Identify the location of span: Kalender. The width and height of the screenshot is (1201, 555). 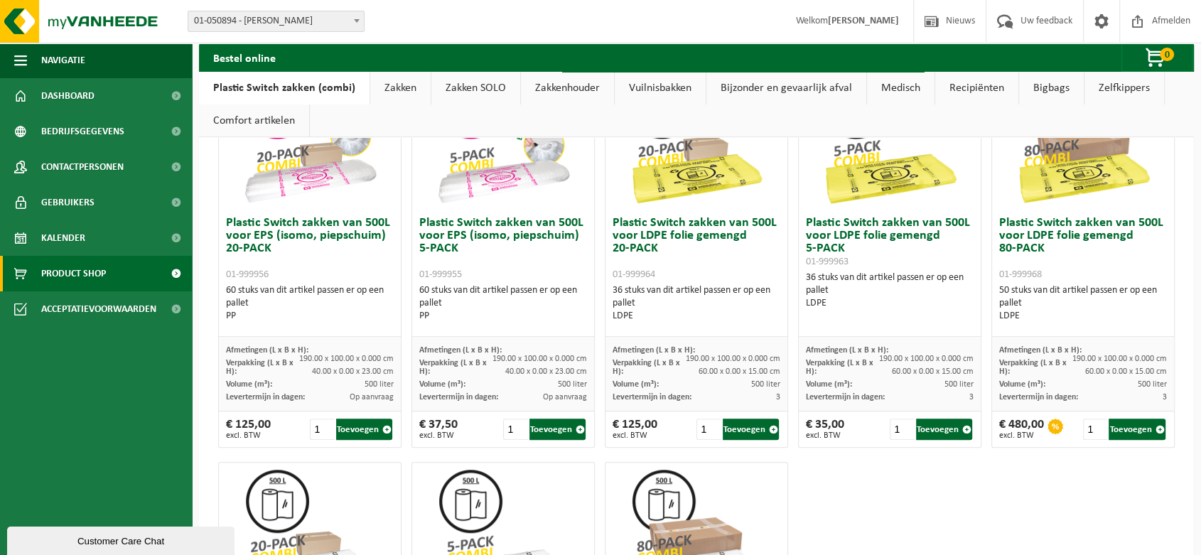
(63, 238).